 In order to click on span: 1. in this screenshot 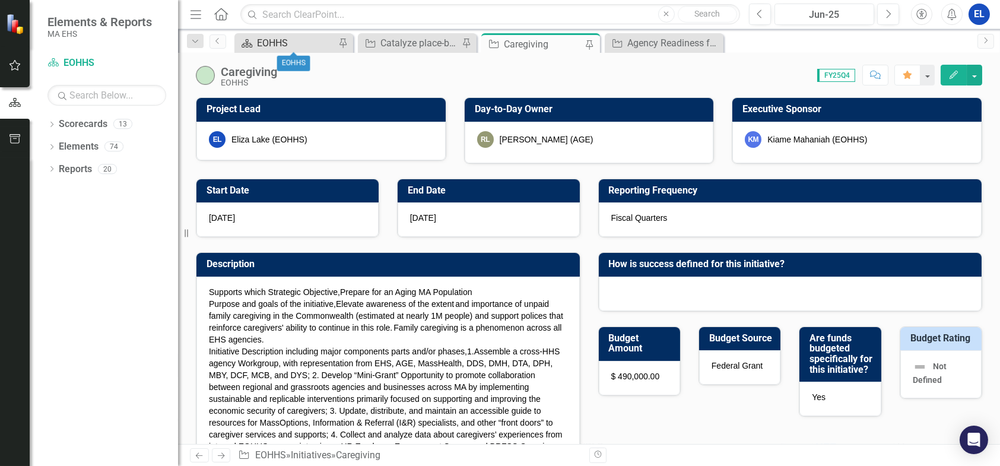, I will do `click(471, 352)`.